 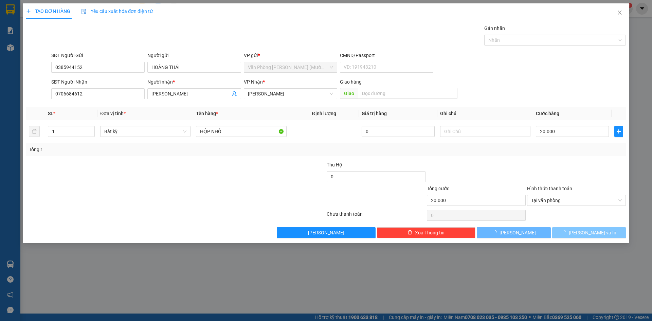 What do you see at coordinates (398, 131) in the screenshot?
I see `input: 0` at bounding box center [398, 131].